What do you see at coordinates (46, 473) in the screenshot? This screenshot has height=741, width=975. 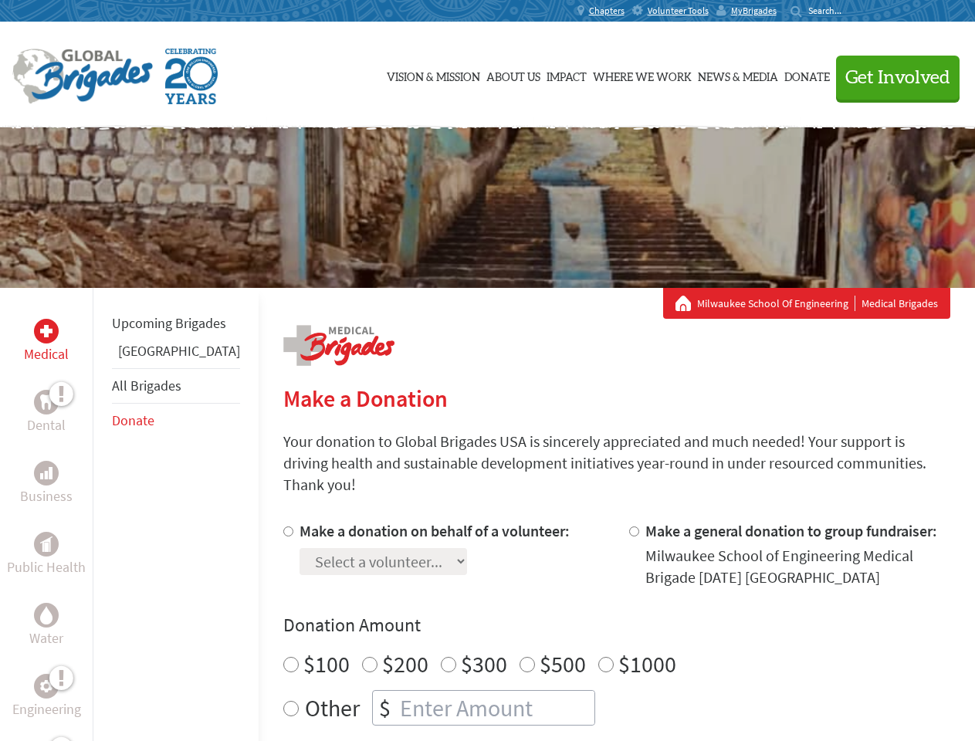 I see `div: Business` at bounding box center [46, 473].